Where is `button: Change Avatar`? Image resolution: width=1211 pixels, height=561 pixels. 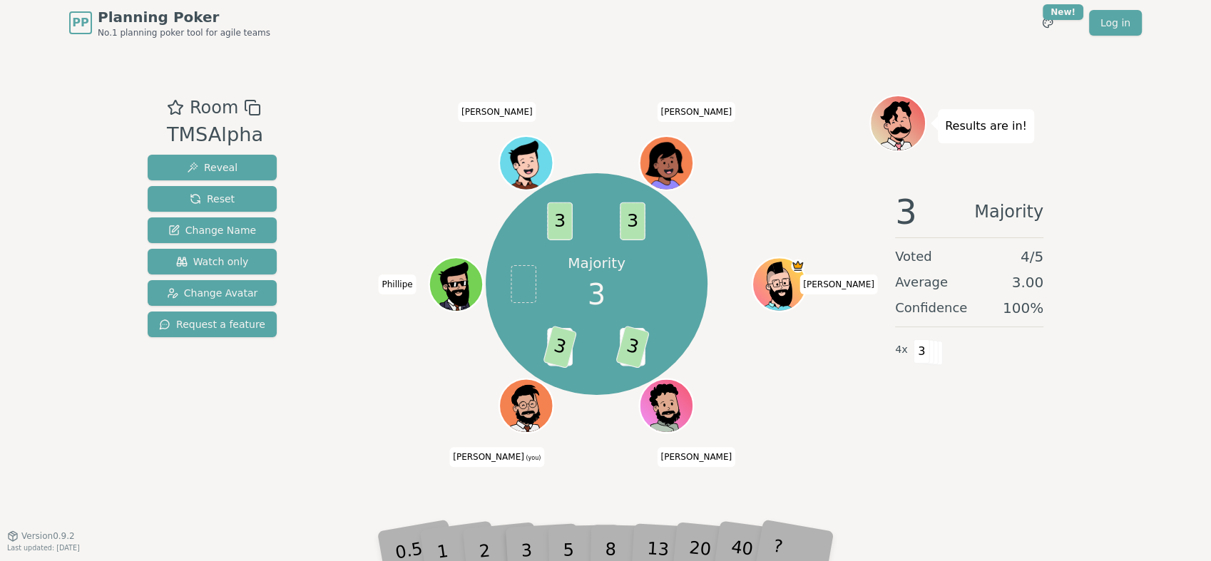
button: Change Avatar is located at coordinates (212, 293).